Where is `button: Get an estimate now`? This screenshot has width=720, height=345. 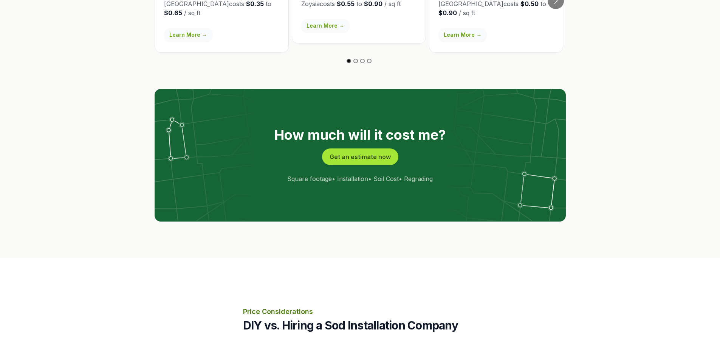
button: Get an estimate now is located at coordinates (360, 157).